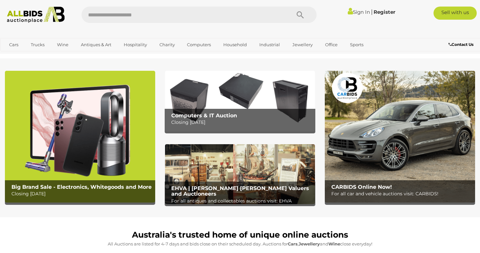 This screenshot has width=480, height=253. Describe the element at coordinates (82, 187) in the screenshot. I see `b: Big Brand Sale - Electronics, Whitegoods and More` at that location.